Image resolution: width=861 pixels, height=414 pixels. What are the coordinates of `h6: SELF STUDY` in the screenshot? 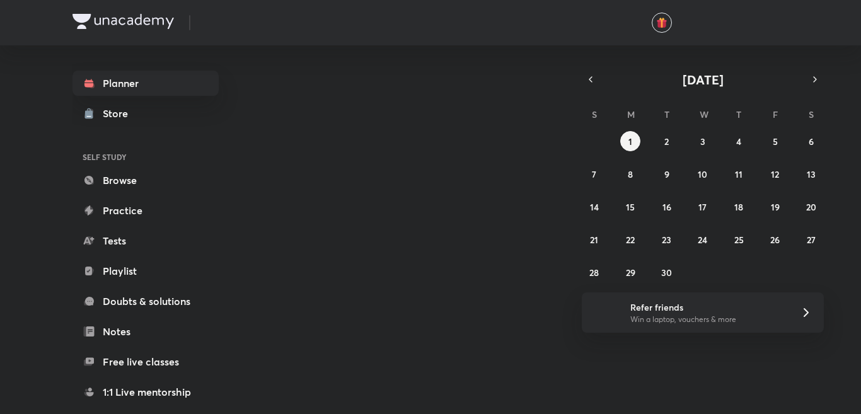 It's located at (146, 157).